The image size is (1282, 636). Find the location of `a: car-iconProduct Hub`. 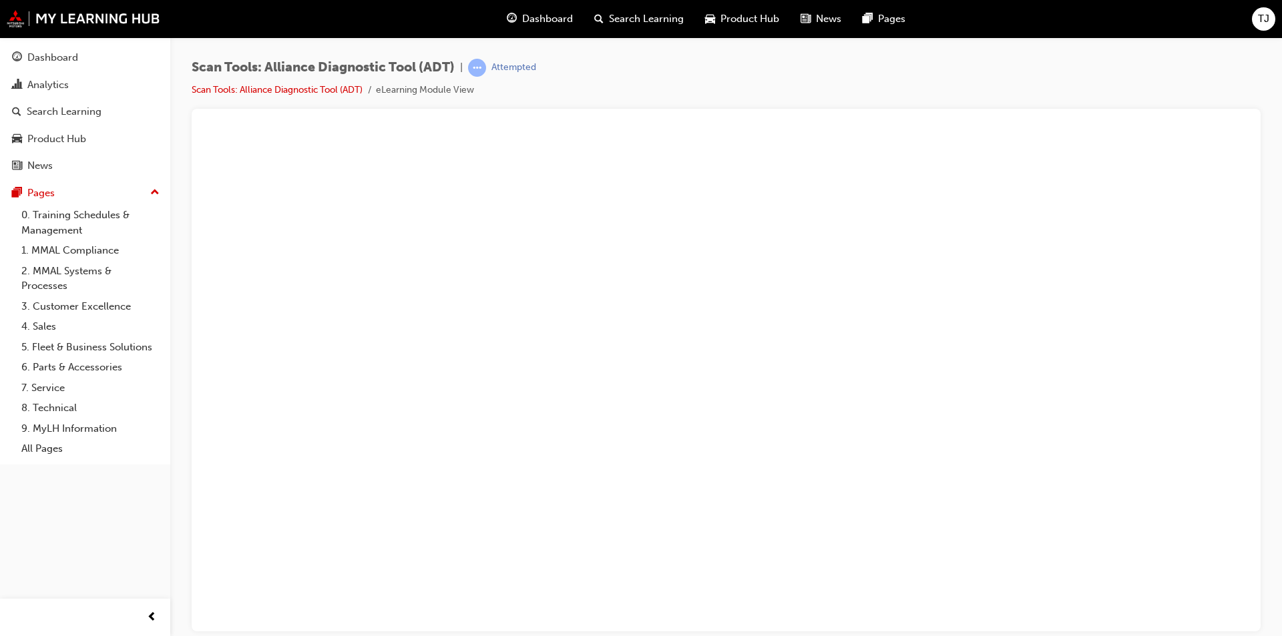

a: car-iconProduct Hub is located at coordinates (742, 19).